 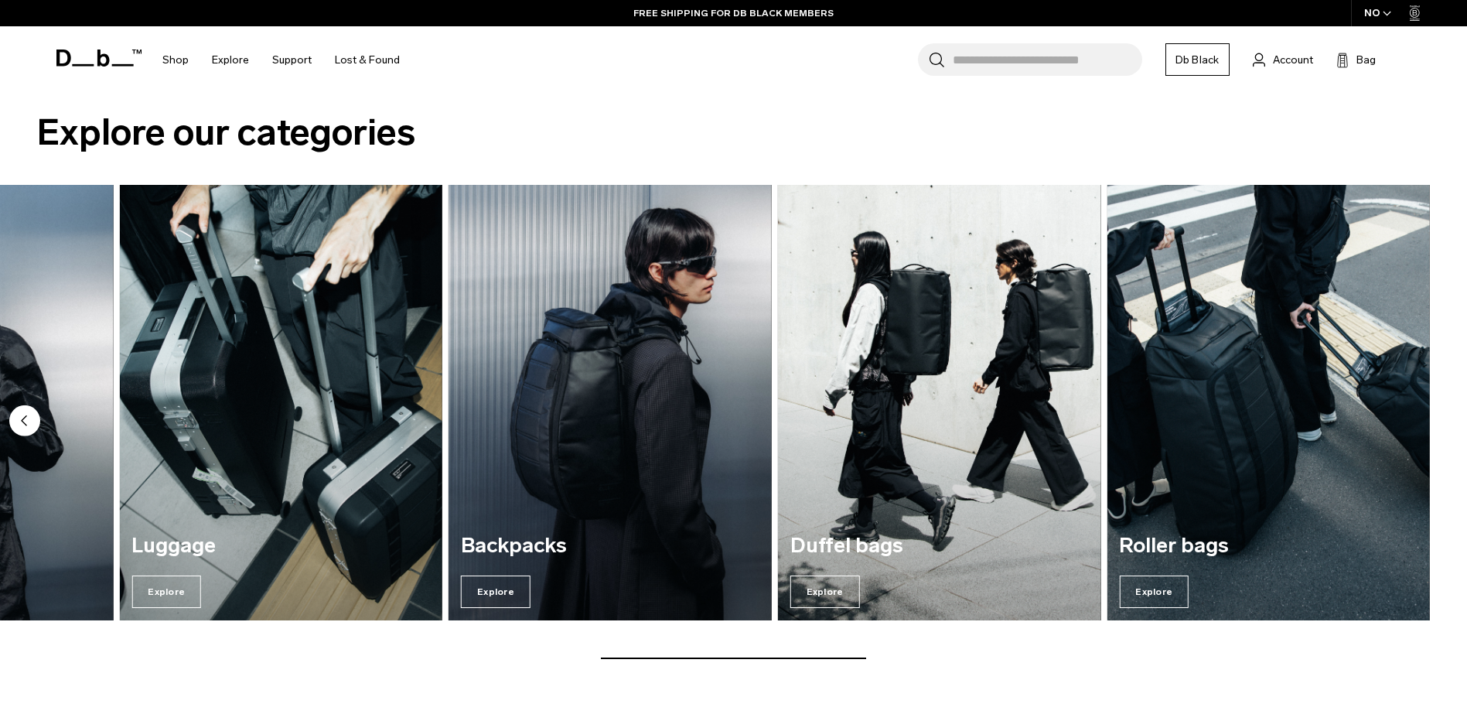 What do you see at coordinates (939, 403) in the screenshot?
I see `a: Duffel bags Explore` at bounding box center [939, 403].